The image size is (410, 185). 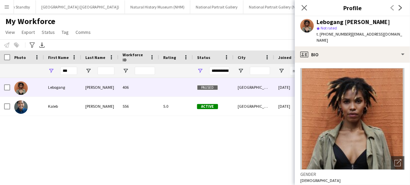 I want to click on span: Paused, so click(x=208, y=87).